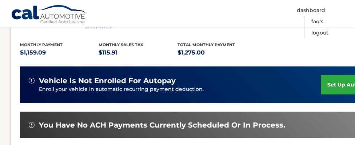 Image resolution: width=355 pixels, height=145 pixels. I want to click on span: vehicle is not enrolled for autopay, so click(107, 81).